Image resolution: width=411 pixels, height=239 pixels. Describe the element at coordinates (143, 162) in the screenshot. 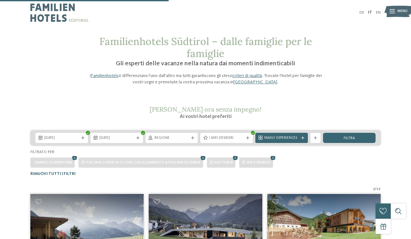

I see `span: Piscina coperta o con collegamento a piscina esterna` at that location.